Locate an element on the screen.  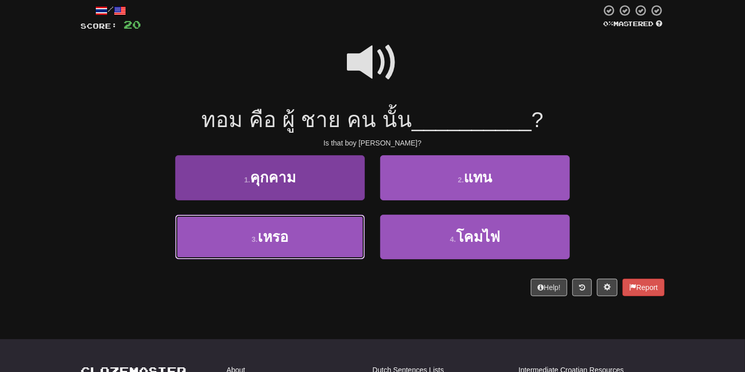
span: ทอม คือ ผู้ ชาย คน นั้น is located at coordinates (306, 119).